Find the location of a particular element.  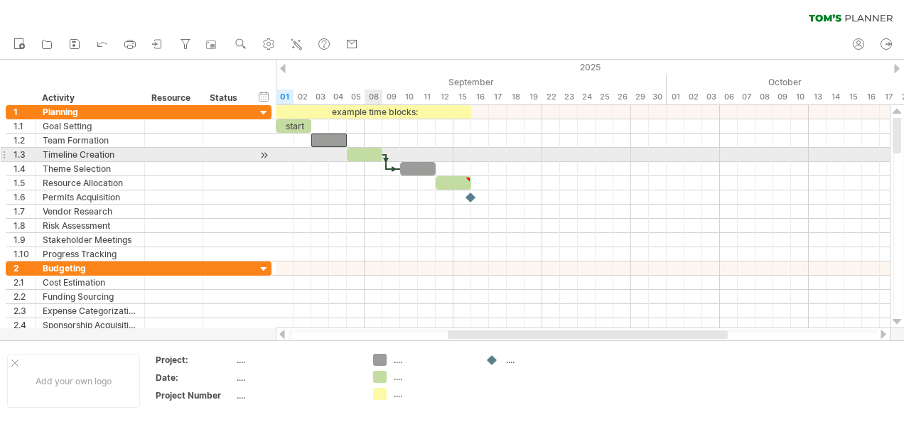

div: Wednesday, 10 September 2025 is located at coordinates (409, 97).